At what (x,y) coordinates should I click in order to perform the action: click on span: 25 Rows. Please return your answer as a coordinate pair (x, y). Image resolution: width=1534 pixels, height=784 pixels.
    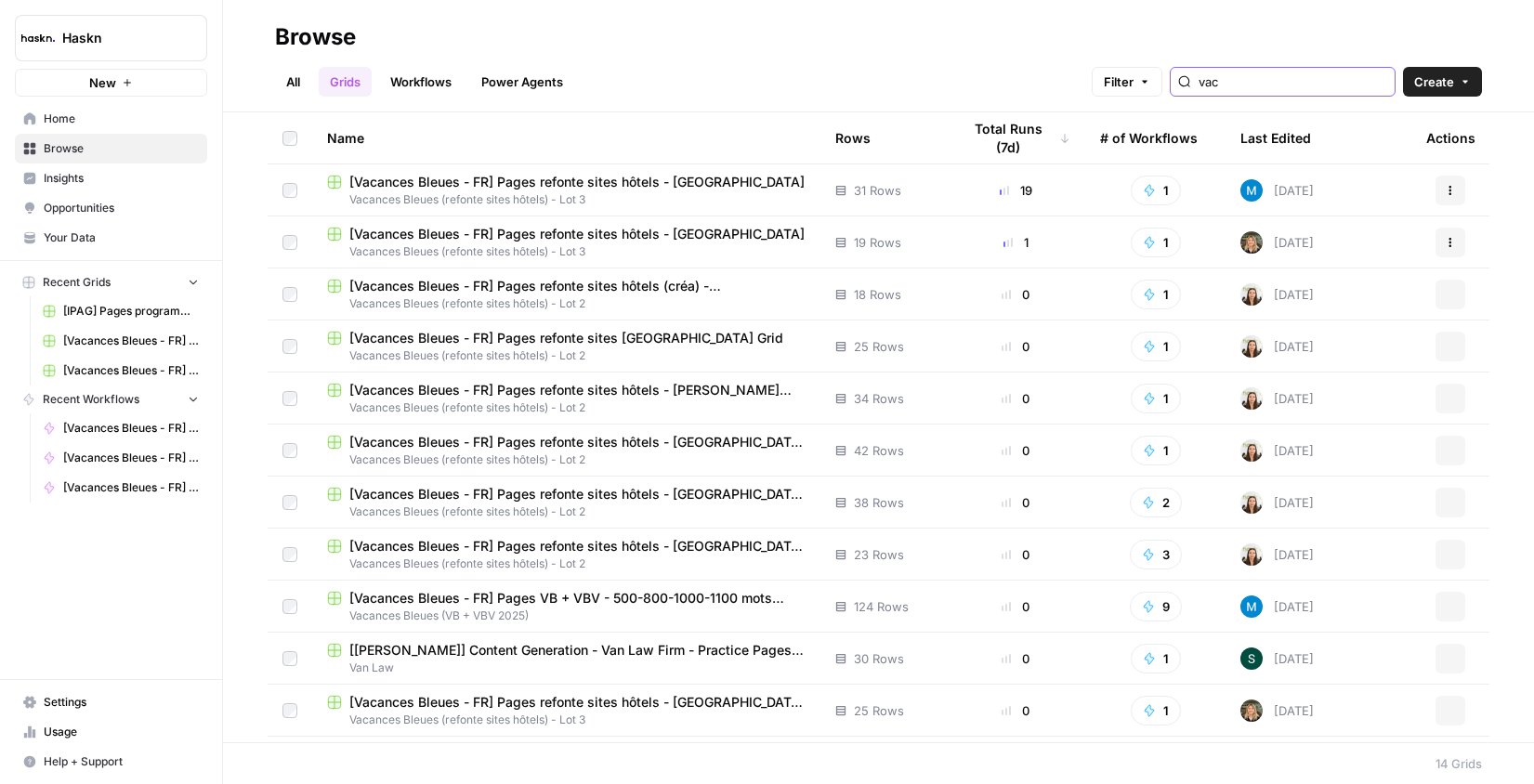
    Looking at the image, I should click on (879, 710).